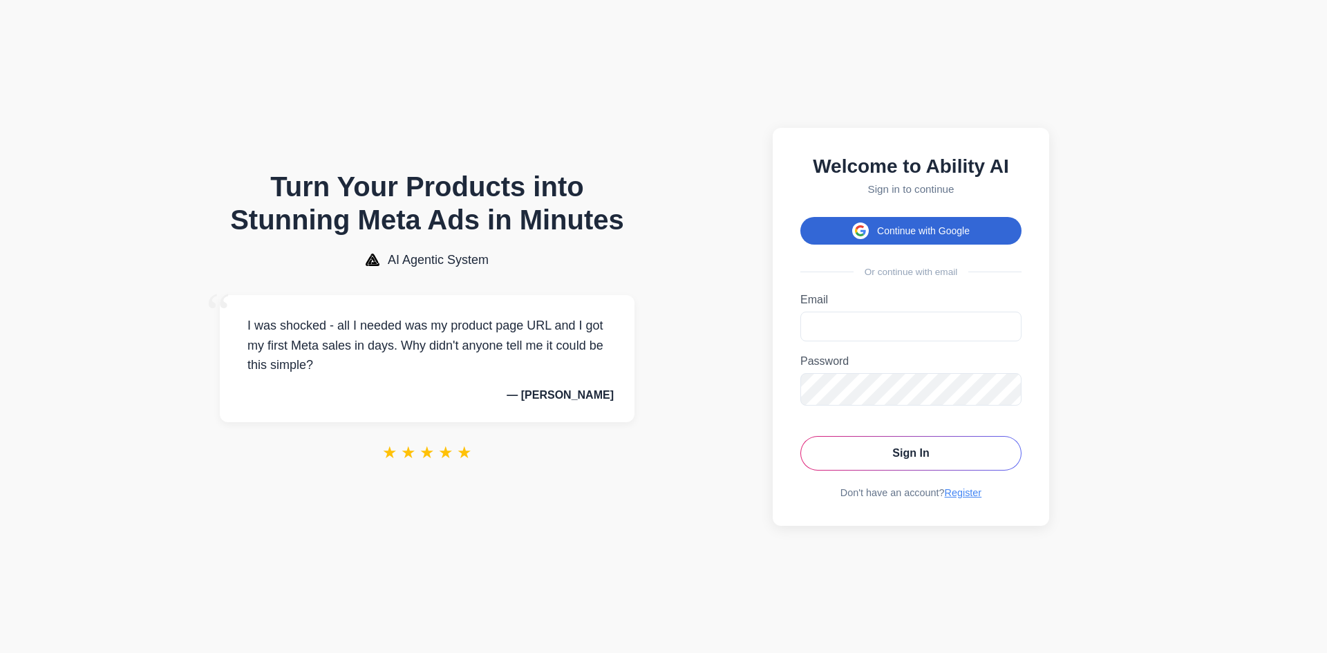  I want to click on img: AI Agentic System Logo, so click(373, 260).